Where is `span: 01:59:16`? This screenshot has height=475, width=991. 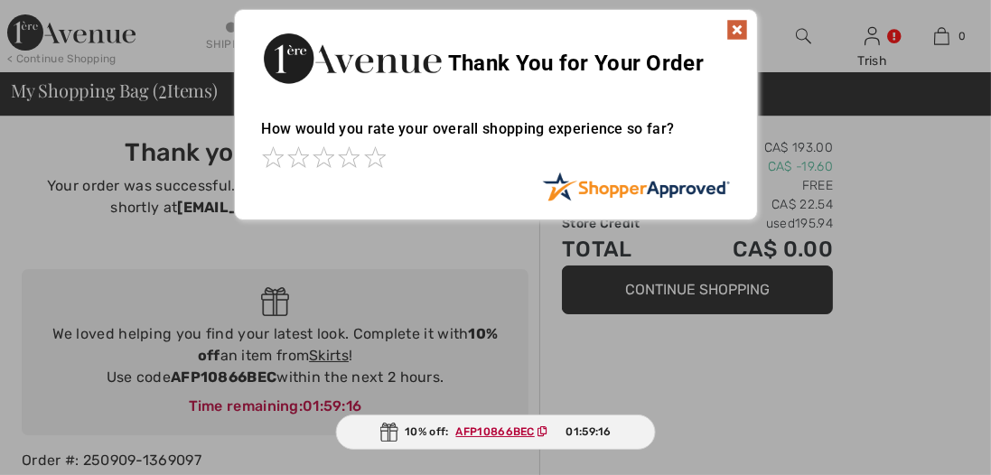 span: 01:59:16 is located at coordinates (588, 432).